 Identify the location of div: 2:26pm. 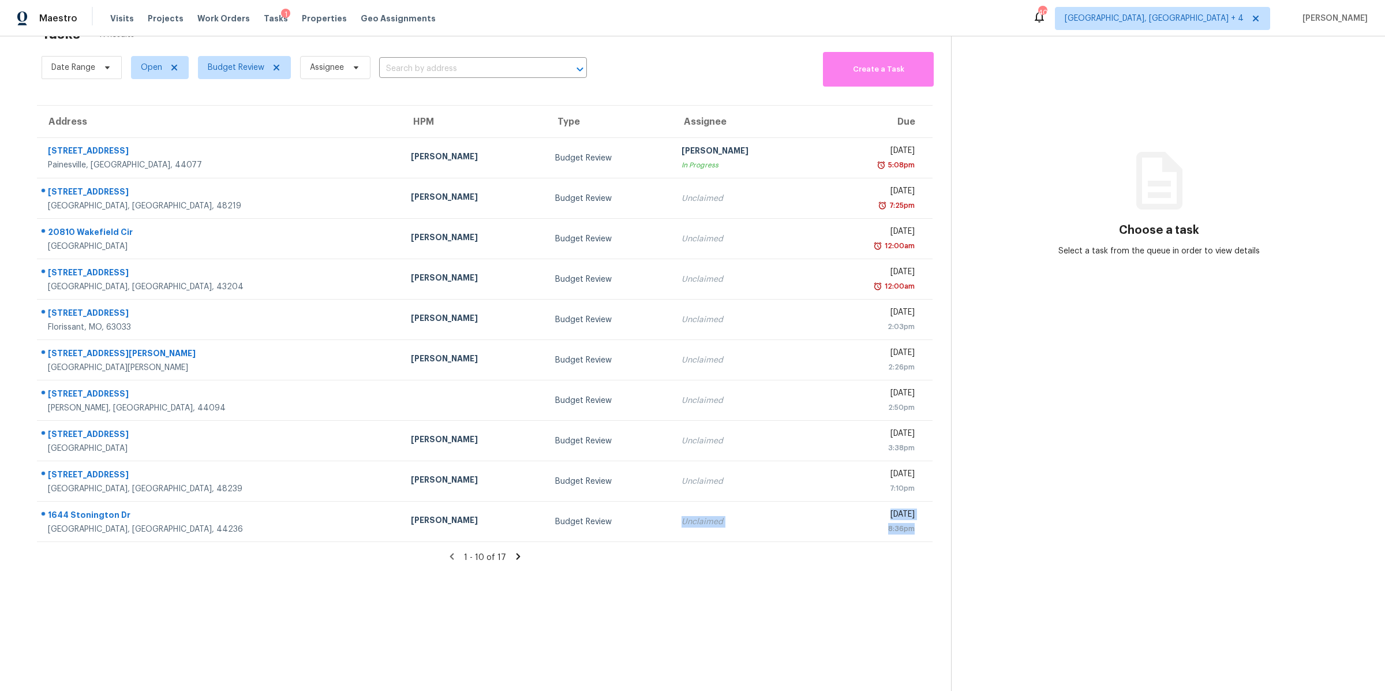
(870, 367).